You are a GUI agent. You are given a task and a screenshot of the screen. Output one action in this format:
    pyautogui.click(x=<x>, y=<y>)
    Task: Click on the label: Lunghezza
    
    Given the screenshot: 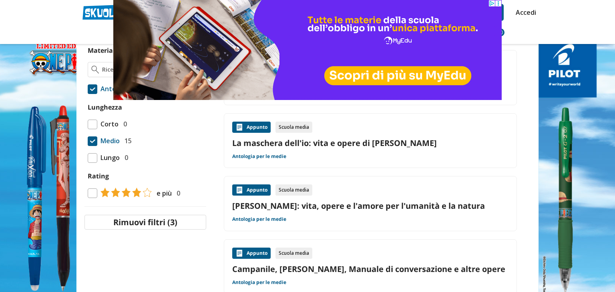 What is the action you would take?
    pyautogui.click(x=105, y=107)
    